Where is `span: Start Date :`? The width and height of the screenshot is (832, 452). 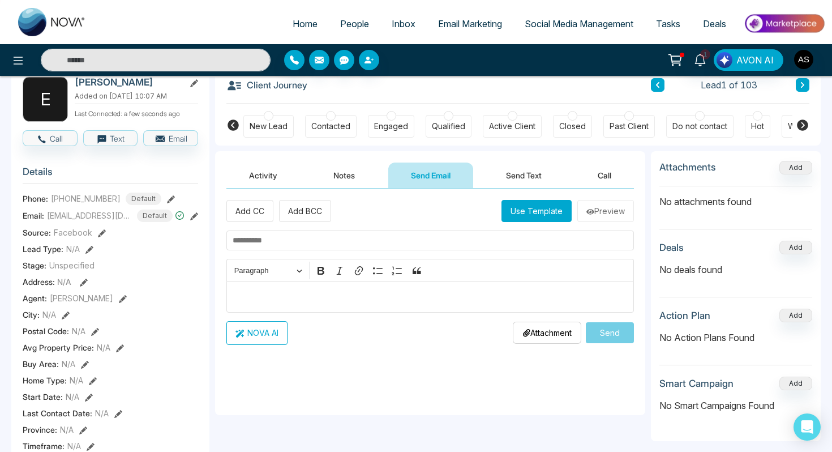
span: Start Date : is located at coordinates (42, 396).